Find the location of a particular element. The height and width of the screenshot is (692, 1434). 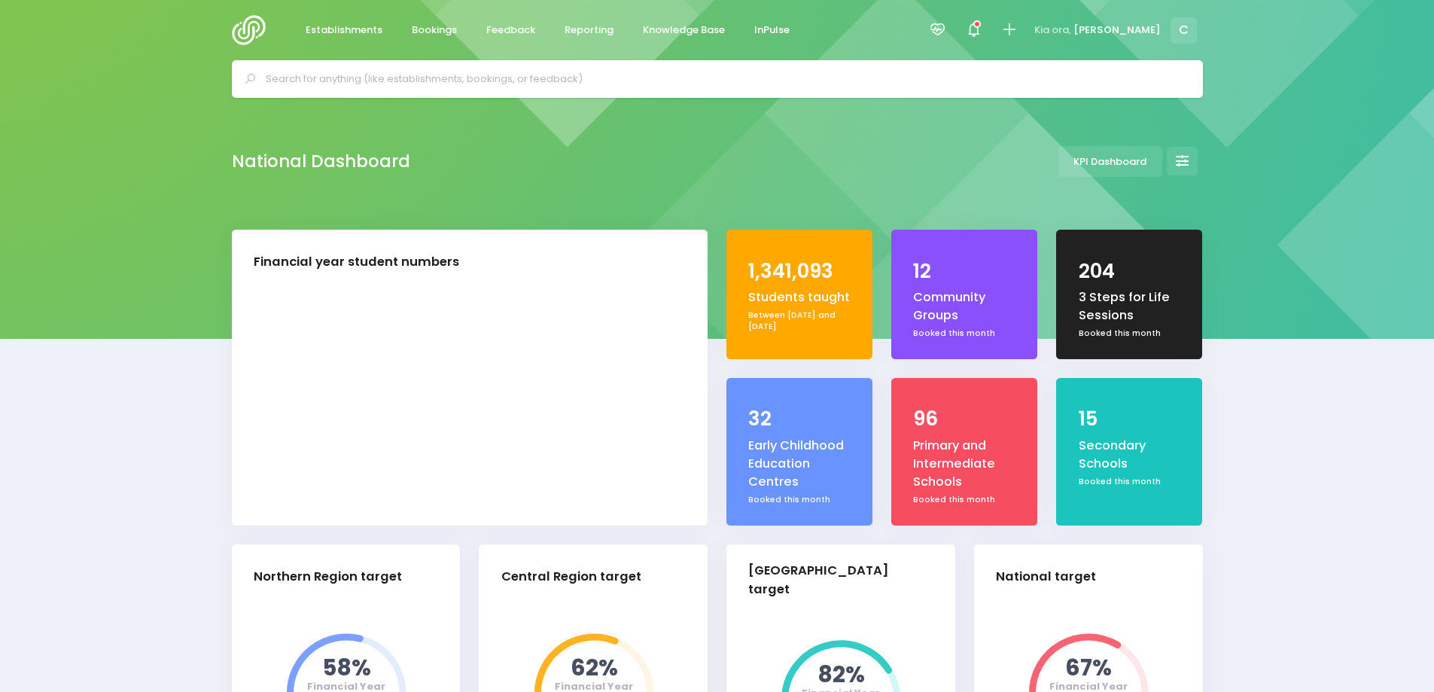

input: Search for anything (like establishments, bookings, or feedback) is located at coordinates (724, 79).